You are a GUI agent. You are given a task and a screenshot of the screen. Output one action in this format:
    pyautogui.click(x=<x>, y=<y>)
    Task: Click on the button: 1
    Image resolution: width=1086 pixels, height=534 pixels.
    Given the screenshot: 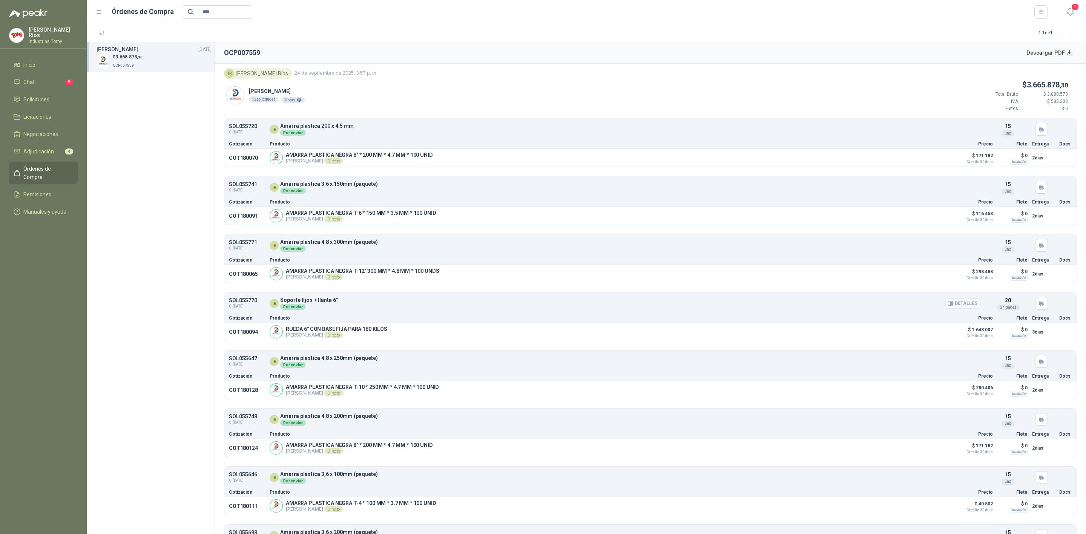 What is the action you would take?
    pyautogui.click(x=1070, y=12)
    